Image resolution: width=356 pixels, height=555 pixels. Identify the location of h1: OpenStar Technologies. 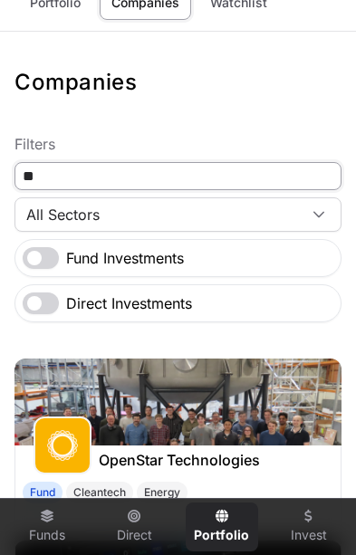
(179, 460).